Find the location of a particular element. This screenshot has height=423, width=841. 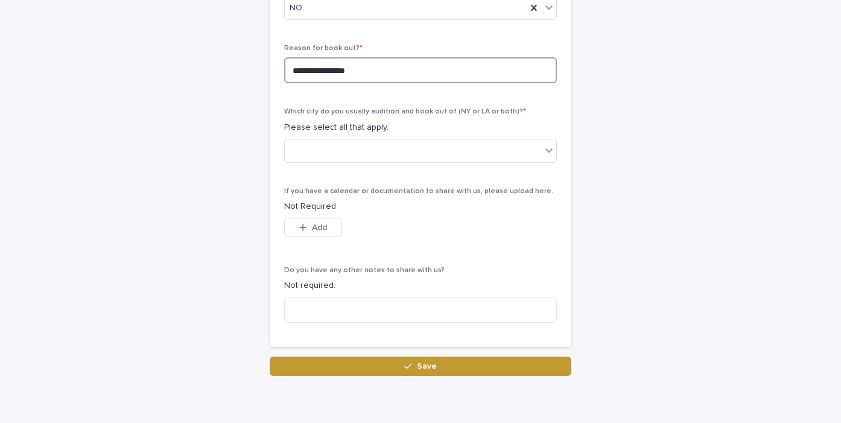

span: Reason for book out? is located at coordinates (323, 48).